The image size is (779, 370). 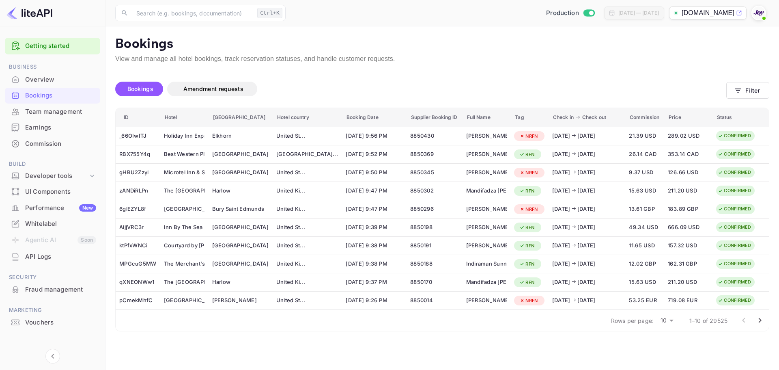 I want to click on span: 21.39 USD, so click(x=645, y=136).